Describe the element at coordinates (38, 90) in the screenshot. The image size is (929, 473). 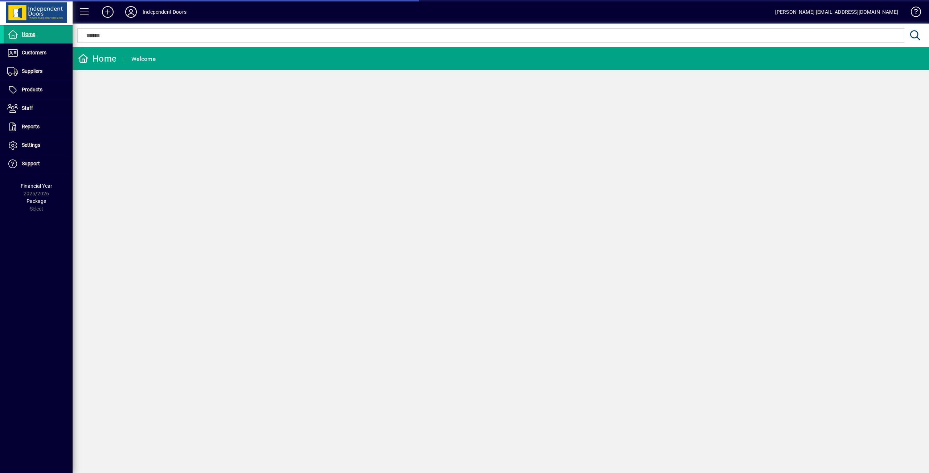
I see `a: Products` at that location.